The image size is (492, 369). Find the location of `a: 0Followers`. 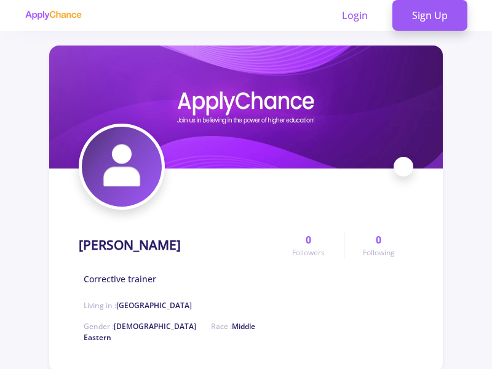

a: 0Followers is located at coordinates (308, 245).